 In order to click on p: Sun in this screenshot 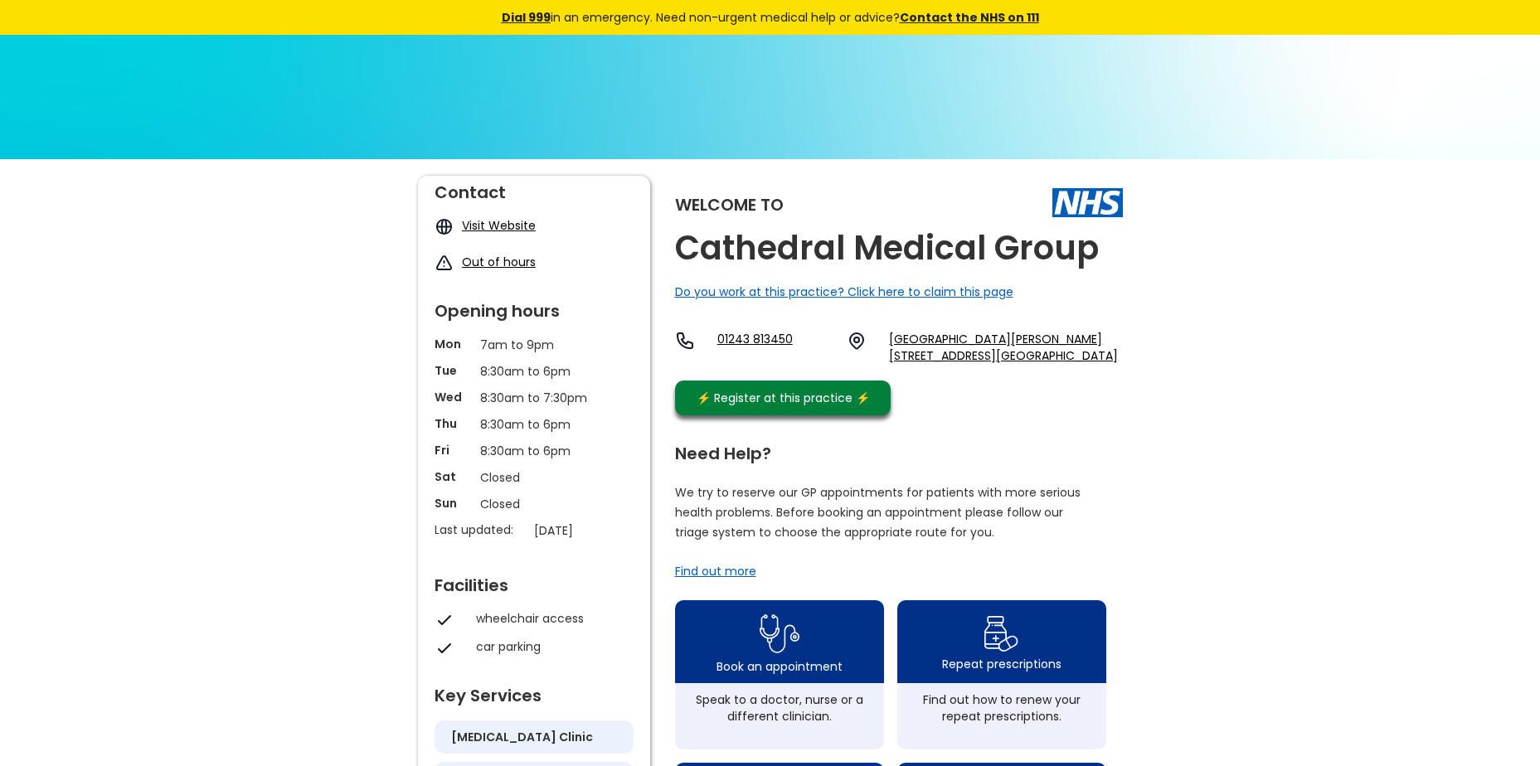, I will do `click(453, 503)`.